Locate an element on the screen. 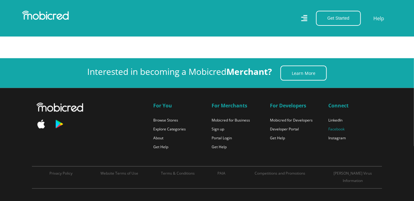 This screenshot has height=201, width=414. a: Learn More is located at coordinates (304, 73).